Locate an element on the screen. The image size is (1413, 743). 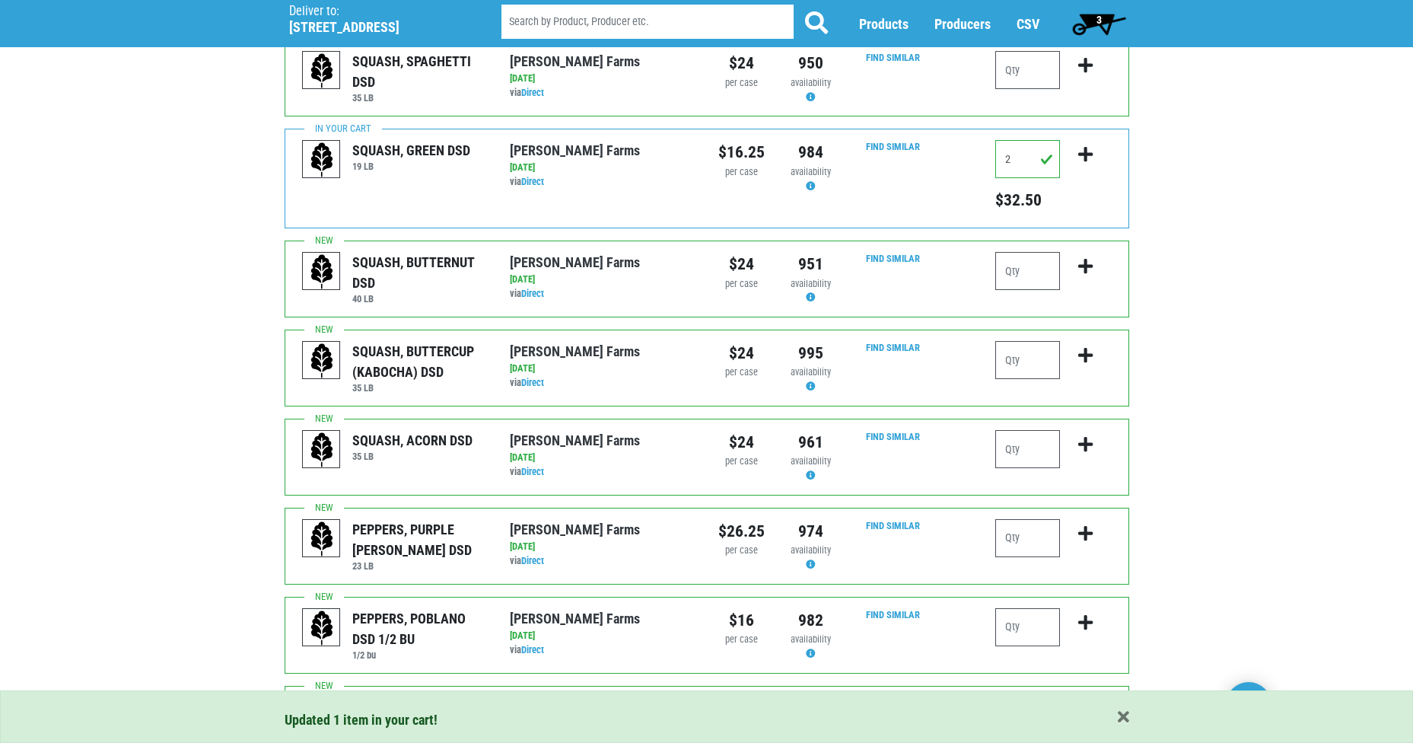
div: $26.25 is located at coordinates (741, 531).